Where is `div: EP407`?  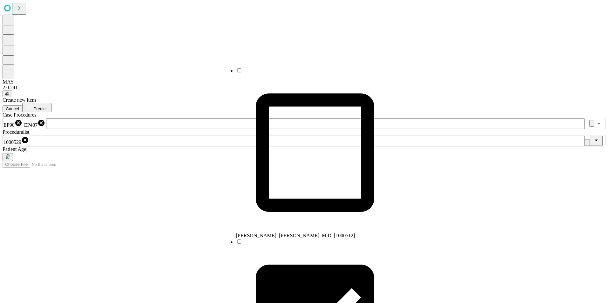 div: EP407 is located at coordinates (35, 124).